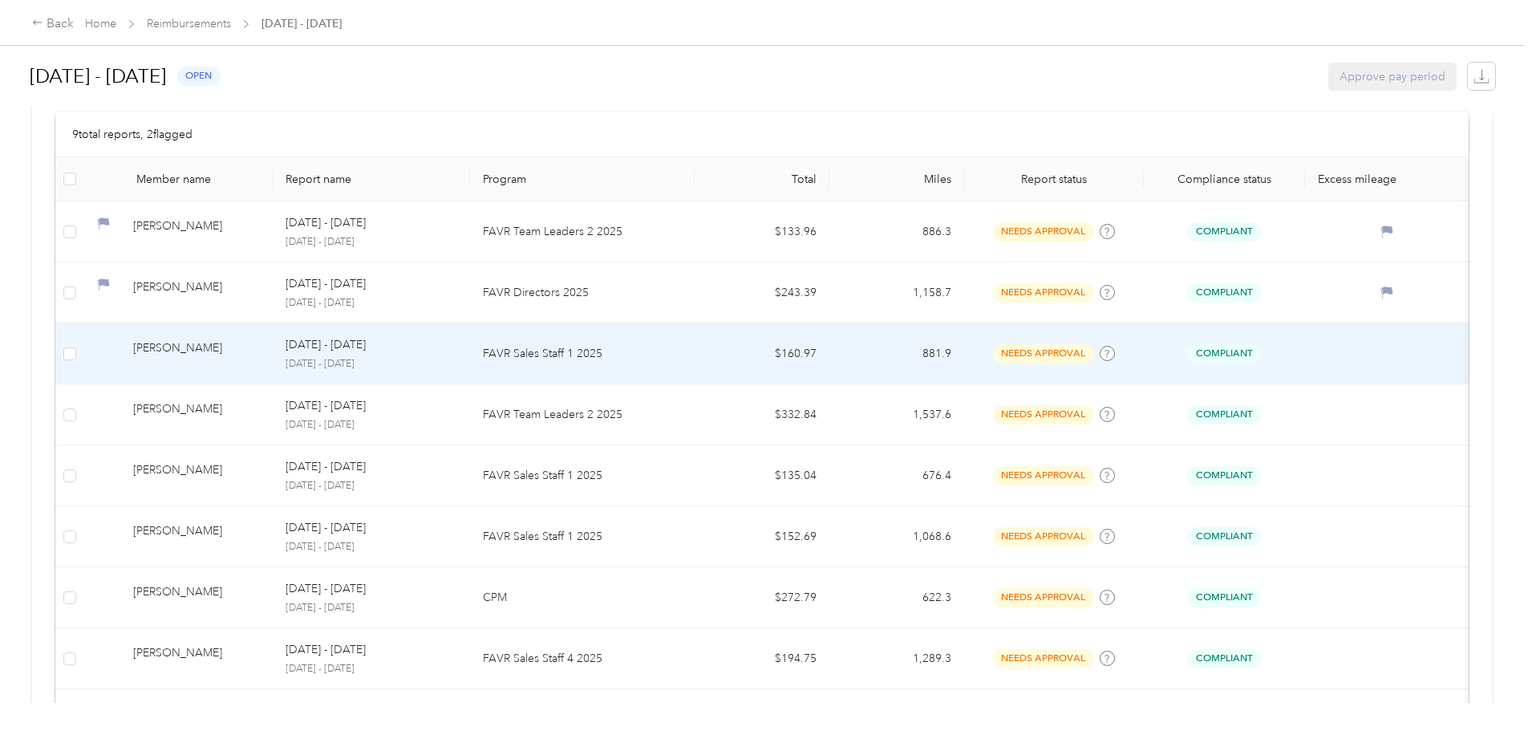 The width and height of the screenshot is (1532, 731). I want to click on td: $332.84, so click(762, 415).